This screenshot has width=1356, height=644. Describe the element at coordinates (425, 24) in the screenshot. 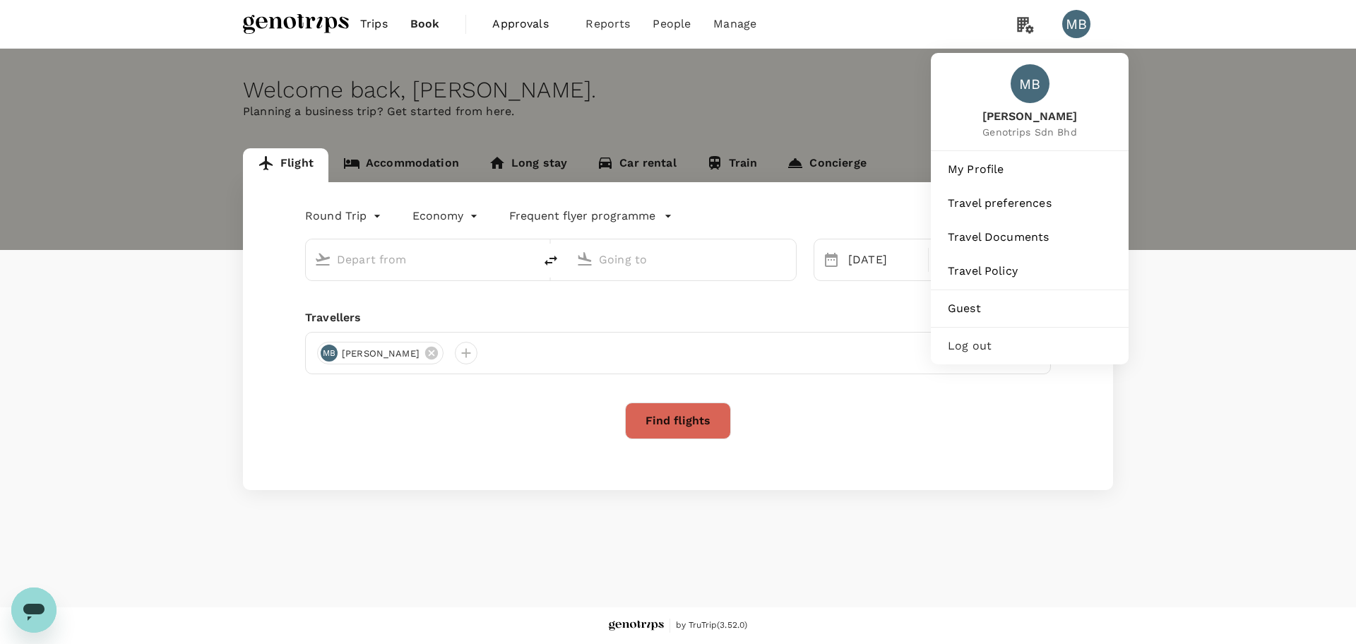

I see `span: Book` at that location.